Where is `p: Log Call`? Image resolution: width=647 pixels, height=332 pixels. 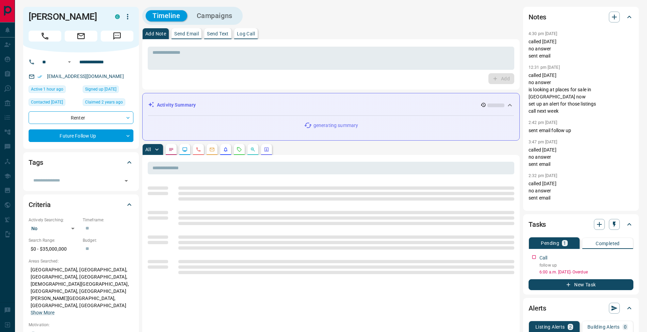 p: Log Call is located at coordinates (246, 34).